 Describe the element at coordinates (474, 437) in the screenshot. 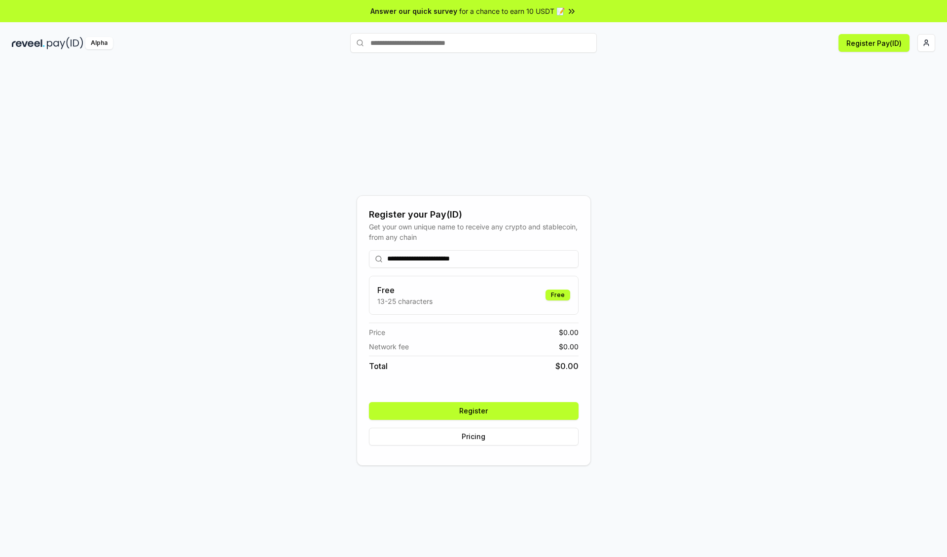

I see `button: Pricing` at that location.